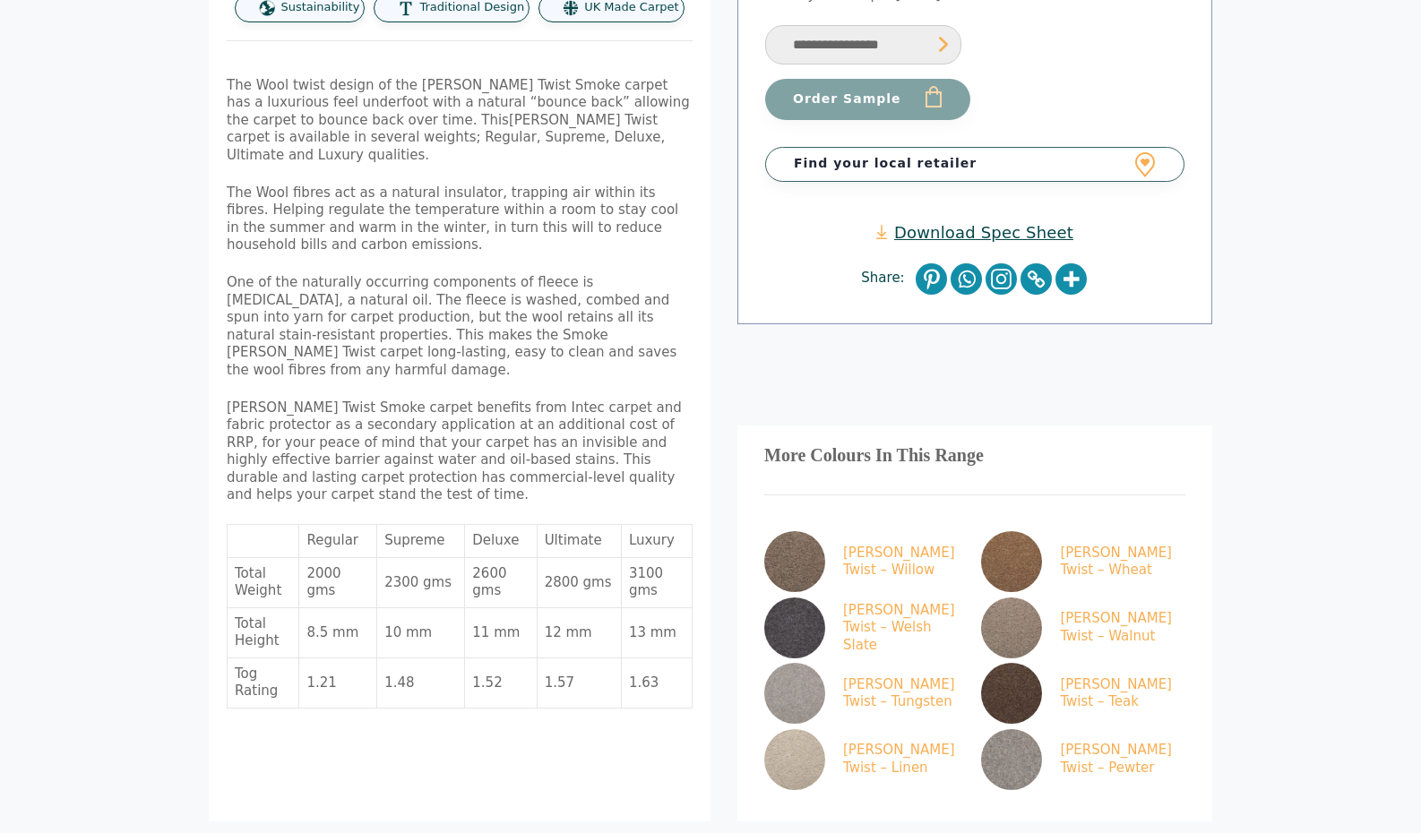 Image resolution: width=1421 pixels, height=833 pixels. Describe the element at coordinates (501, 541) in the screenshot. I see `td: Deluxe` at that location.